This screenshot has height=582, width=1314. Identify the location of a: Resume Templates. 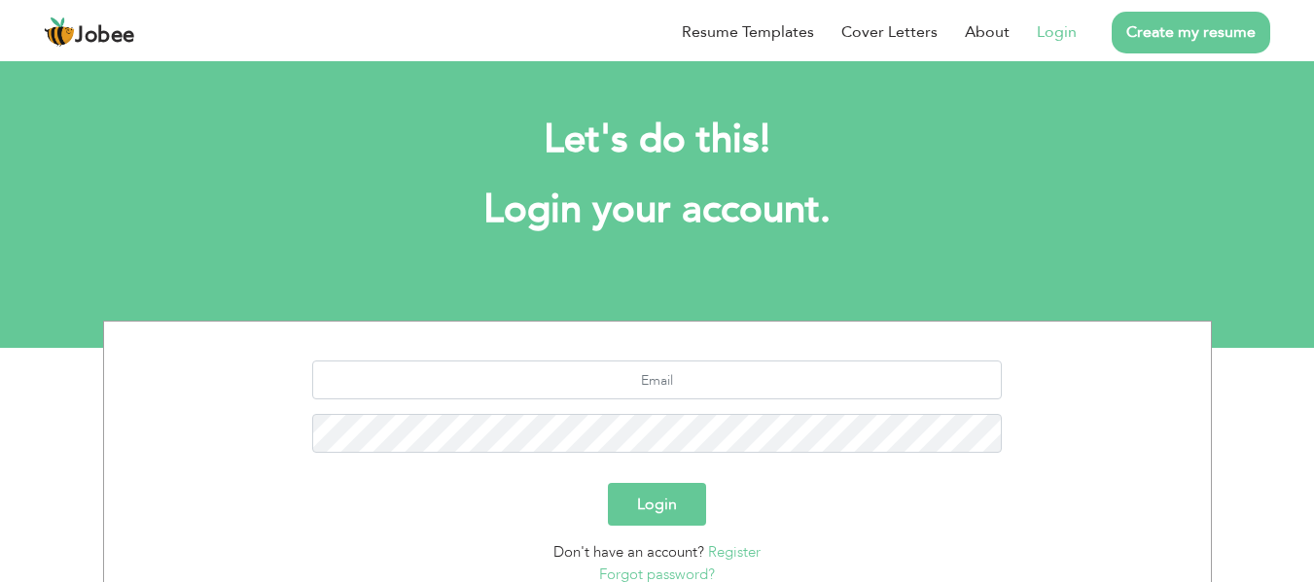
(748, 32).